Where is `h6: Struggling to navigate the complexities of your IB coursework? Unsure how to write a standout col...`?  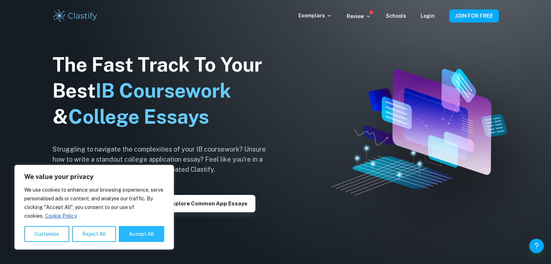
h6: Struggling to navigate the complexities of your IB coursework? Unsure how to write a standout col... is located at coordinates (165, 160).